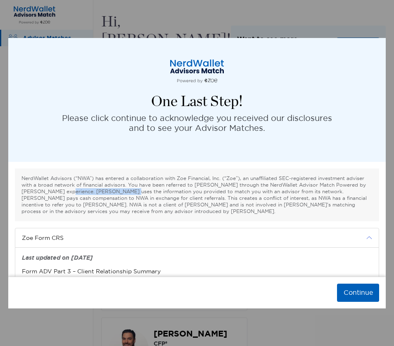 The width and height of the screenshot is (394, 346). Describe the element at coordinates (358, 293) in the screenshot. I see `button: Continue` at that location.